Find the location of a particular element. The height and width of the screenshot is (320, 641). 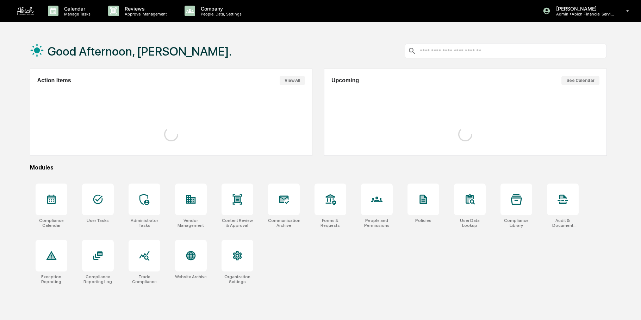

img: logo is located at coordinates (25, 11).